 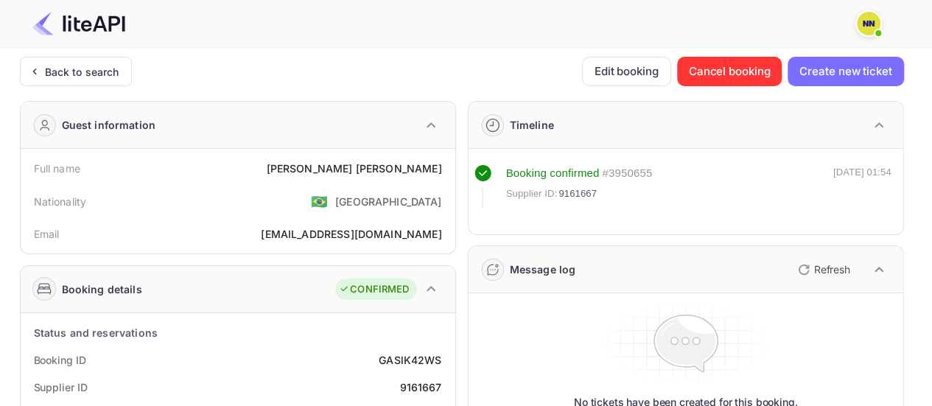 What do you see at coordinates (102, 289) in the screenshot?
I see `div: Booking details` at bounding box center [102, 289].